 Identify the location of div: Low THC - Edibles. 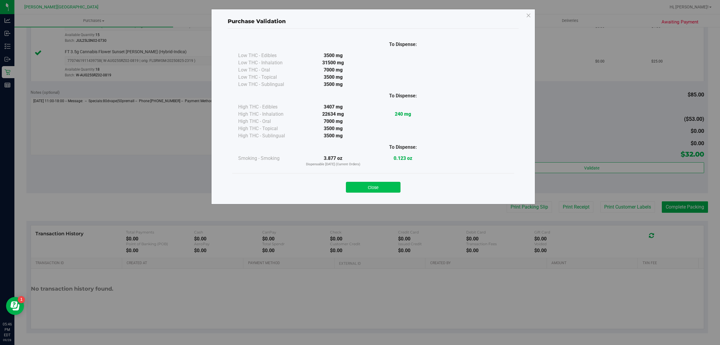
(268, 56).